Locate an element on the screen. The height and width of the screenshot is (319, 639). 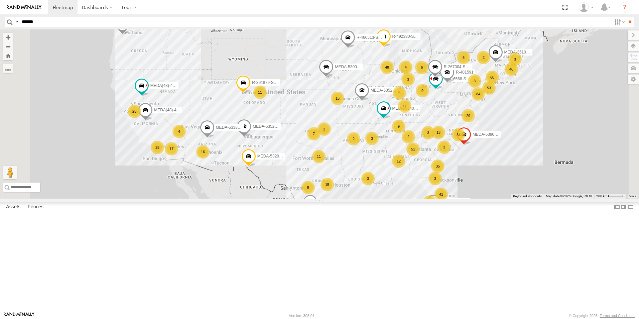
div: 34 is located at coordinates (459, 135).